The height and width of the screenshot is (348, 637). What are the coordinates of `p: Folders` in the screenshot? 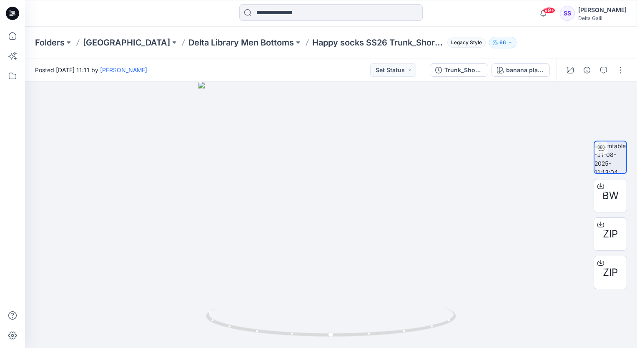 It's located at (50, 43).